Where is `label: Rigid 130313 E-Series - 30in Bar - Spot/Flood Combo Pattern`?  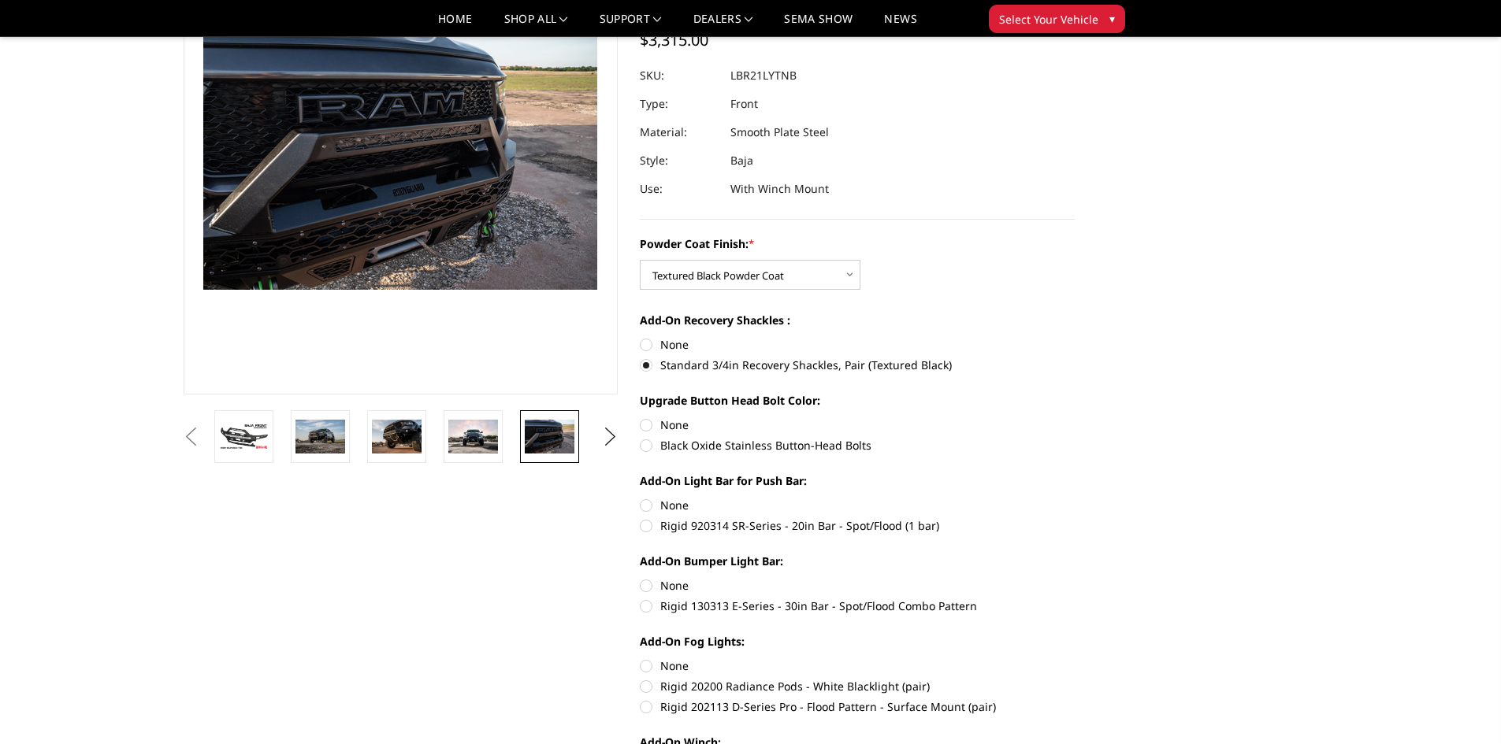
label: Rigid 130313 E-Series - 30in Bar - Spot/Flood Combo Pattern is located at coordinates (857, 606).